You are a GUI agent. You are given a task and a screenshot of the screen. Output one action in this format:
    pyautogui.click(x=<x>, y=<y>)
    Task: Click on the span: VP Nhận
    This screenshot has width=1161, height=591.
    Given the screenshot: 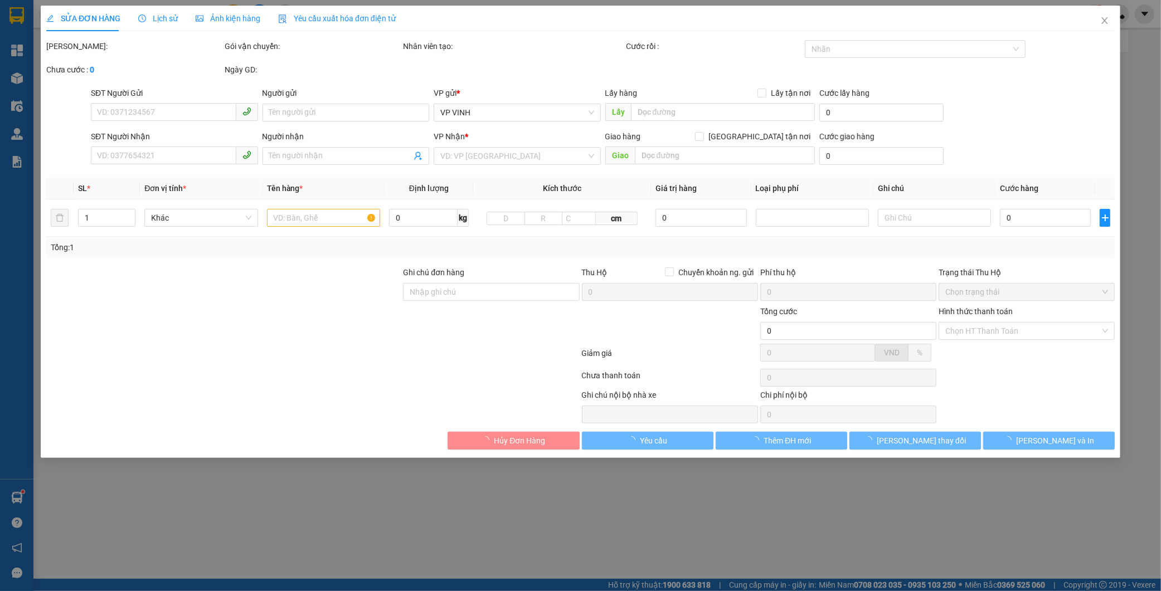 What is the action you would take?
    pyautogui.click(x=449, y=137)
    